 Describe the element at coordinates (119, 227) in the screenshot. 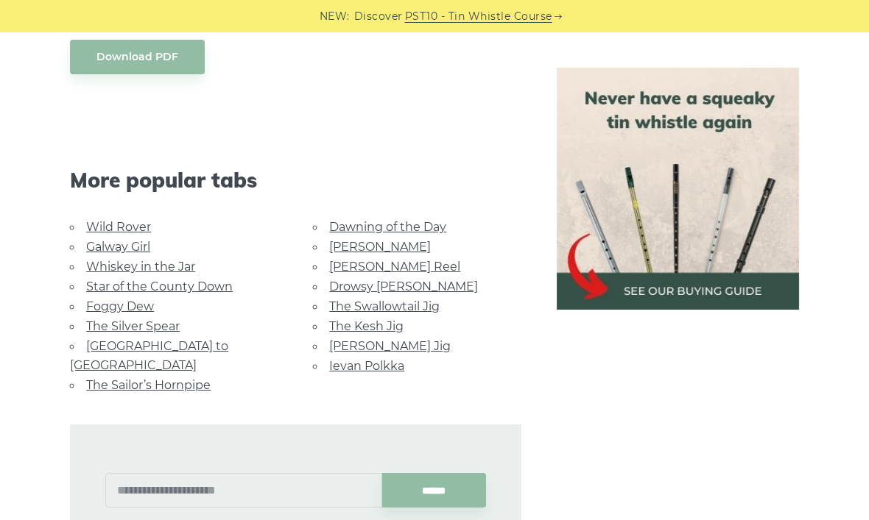

I see `a: Wild Rover` at that location.